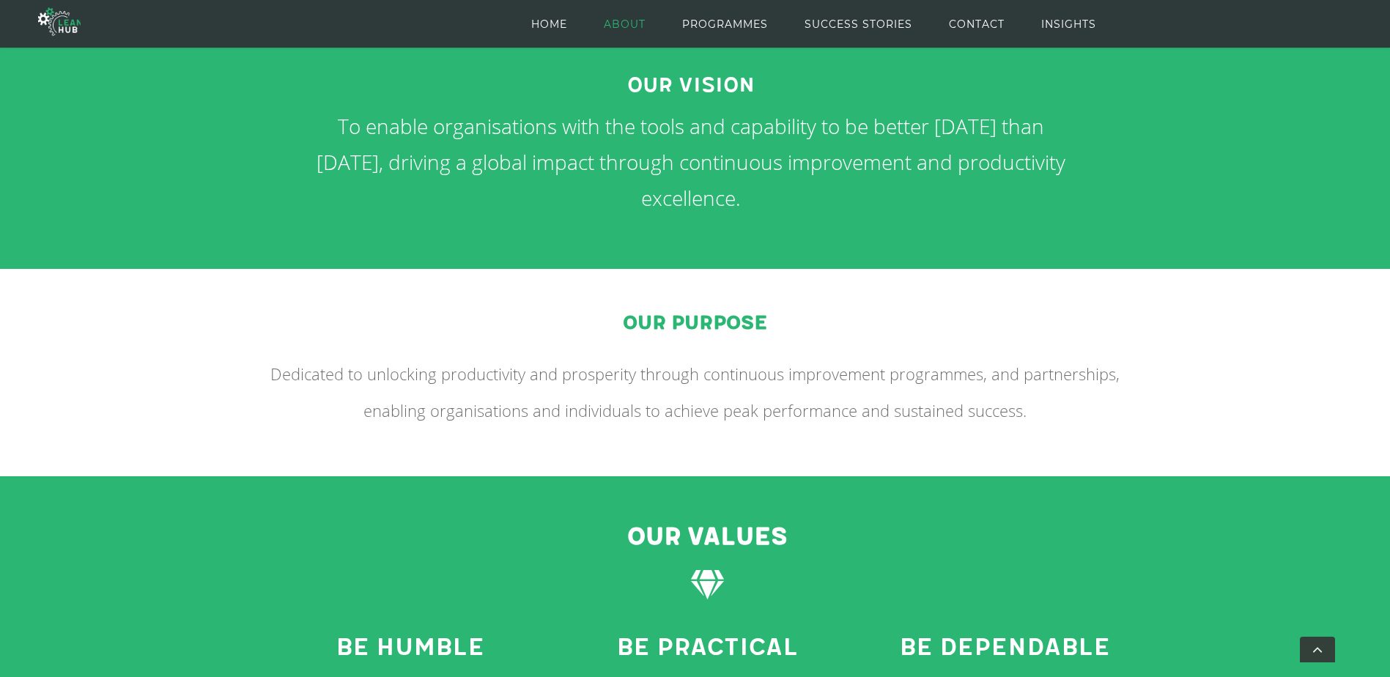 The height and width of the screenshot is (677, 1390). I want to click on h1: Our VISION, so click(690, 86).